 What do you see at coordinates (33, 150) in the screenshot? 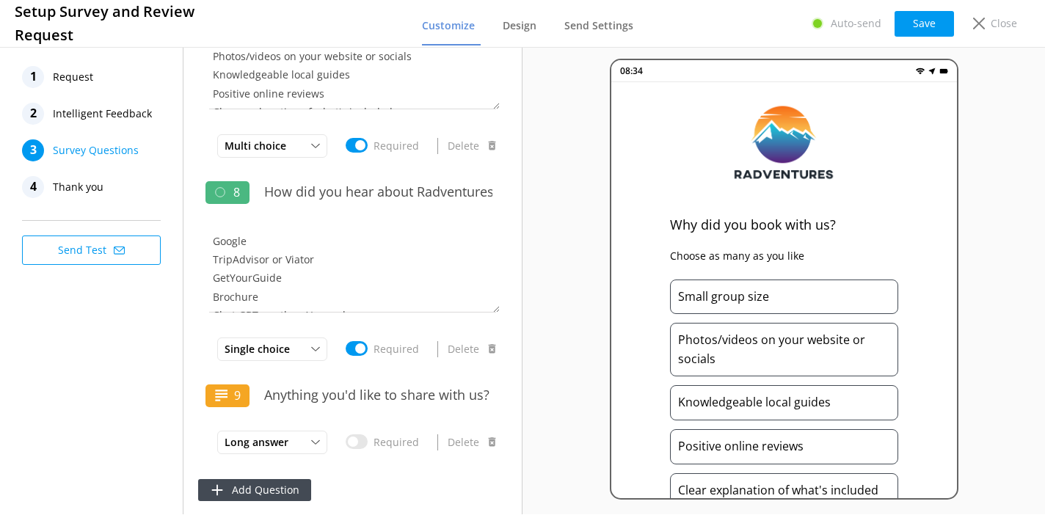
I see `div: 3` at bounding box center [33, 150].